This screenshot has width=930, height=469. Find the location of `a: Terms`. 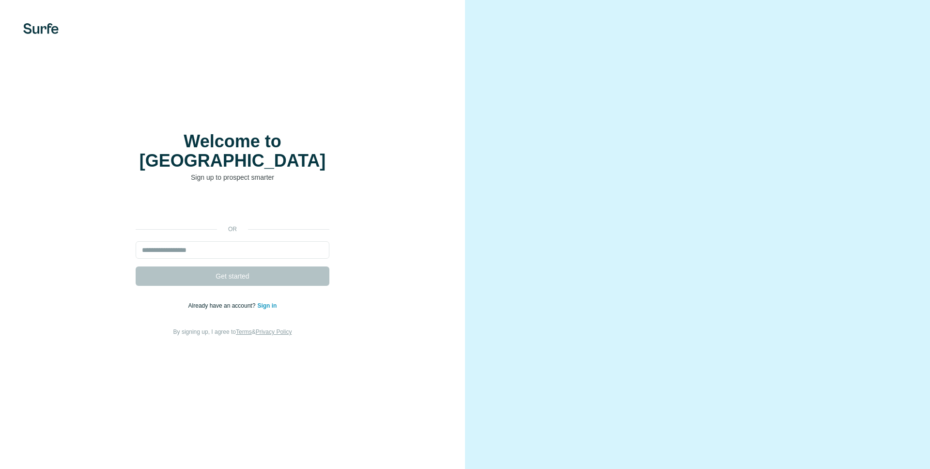

a: Terms is located at coordinates (244, 332).